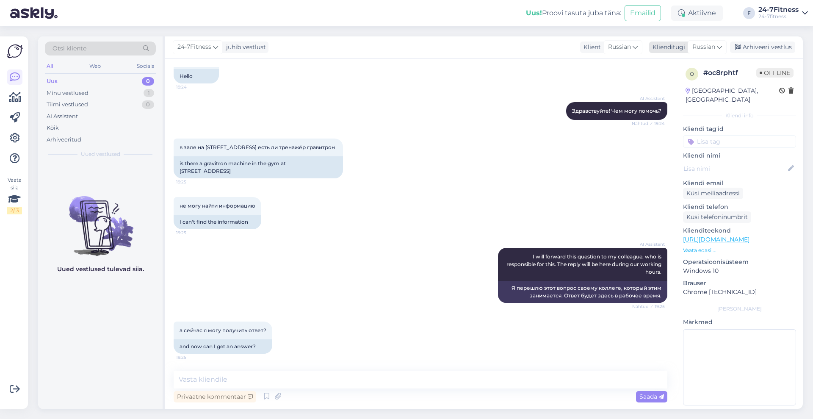 This screenshot has width=813, height=419. Describe the element at coordinates (648, 306) in the screenshot. I see `span: Nähtud ✓ 19:25` at that location.